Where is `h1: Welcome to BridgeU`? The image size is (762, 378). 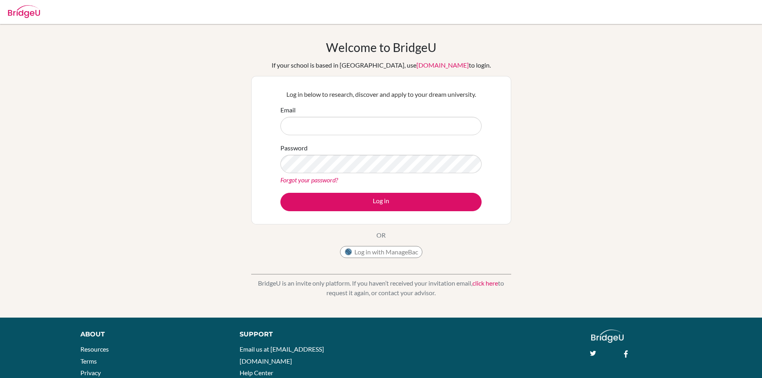 h1: Welcome to BridgeU is located at coordinates (381, 47).